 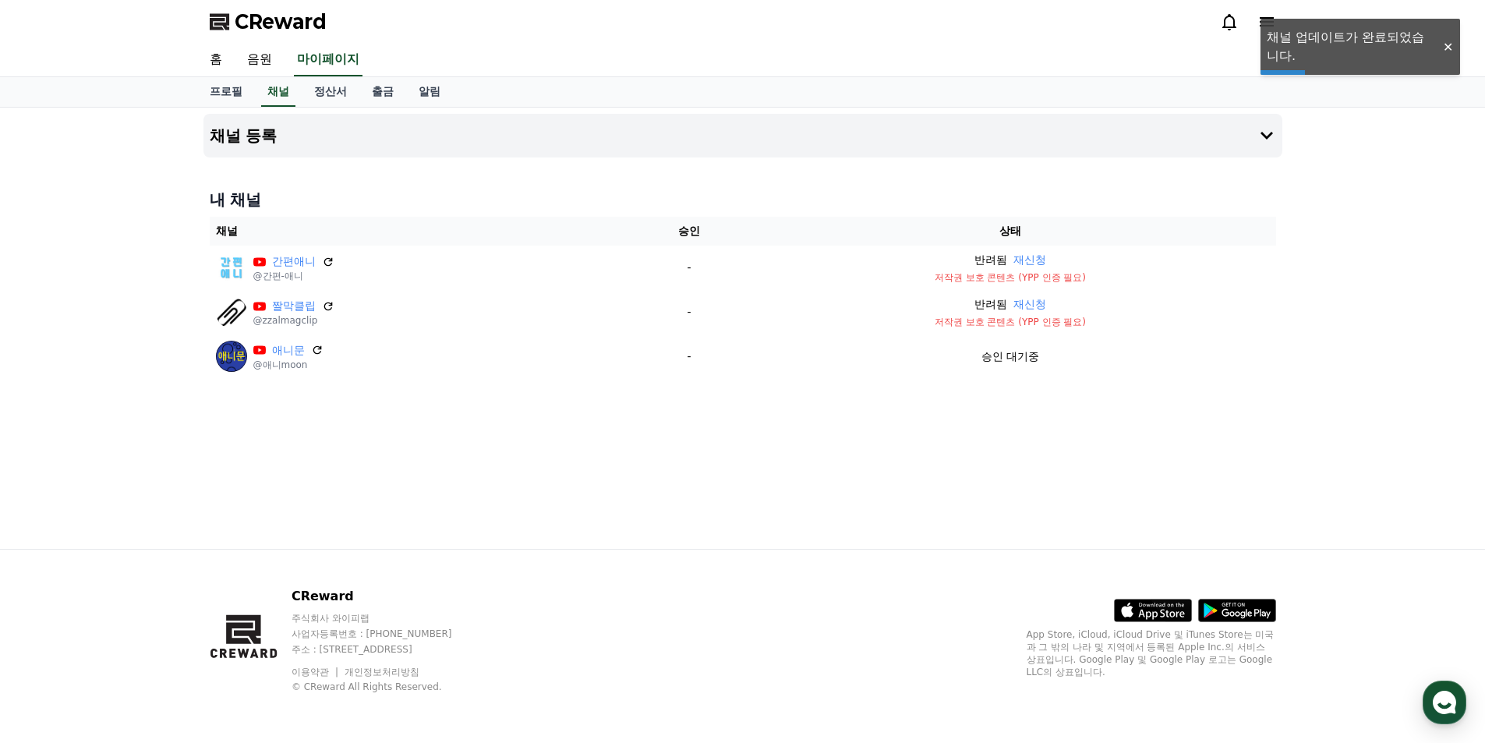 What do you see at coordinates (268, 22) in the screenshot?
I see `a: CReward` at bounding box center [268, 22].